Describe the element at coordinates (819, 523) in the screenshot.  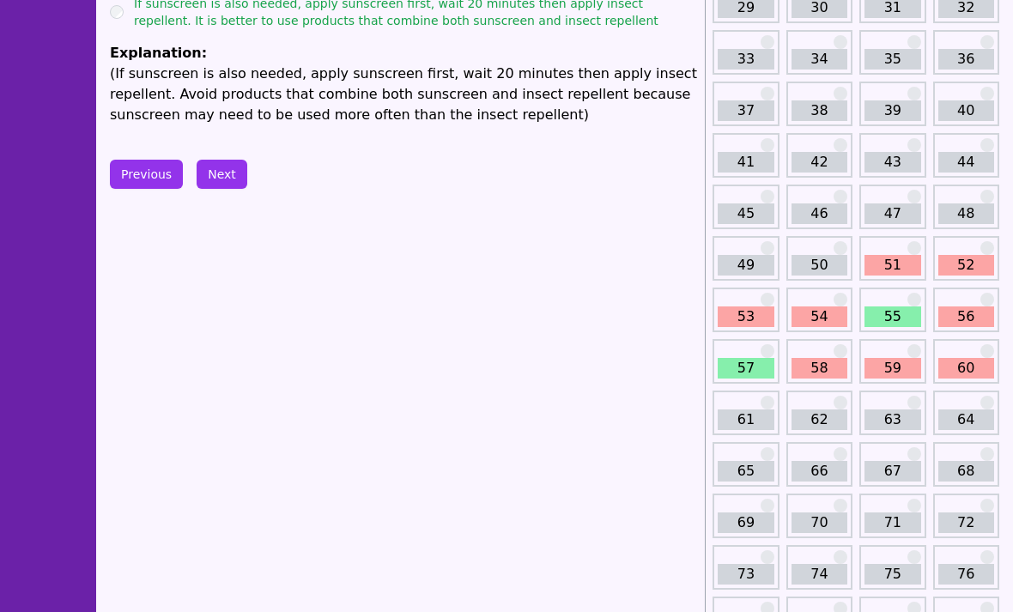
I see `a: 70` at that location.